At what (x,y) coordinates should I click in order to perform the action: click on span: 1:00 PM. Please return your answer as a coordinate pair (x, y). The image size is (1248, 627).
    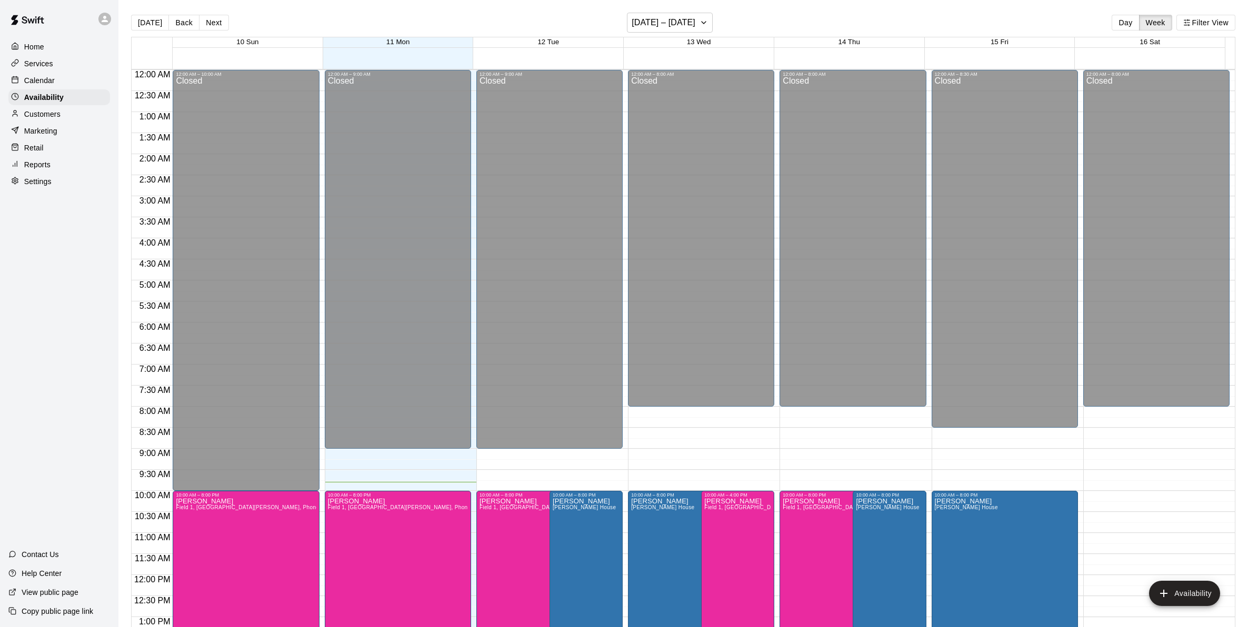
    Looking at the image, I should click on (155, 622).